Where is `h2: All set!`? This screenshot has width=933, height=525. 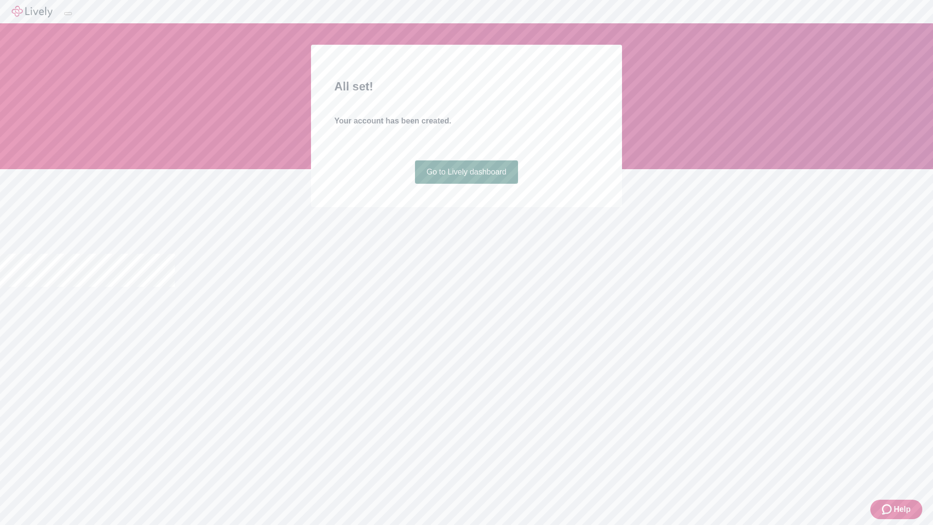
h2: All set! is located at coordinates (466, 86).